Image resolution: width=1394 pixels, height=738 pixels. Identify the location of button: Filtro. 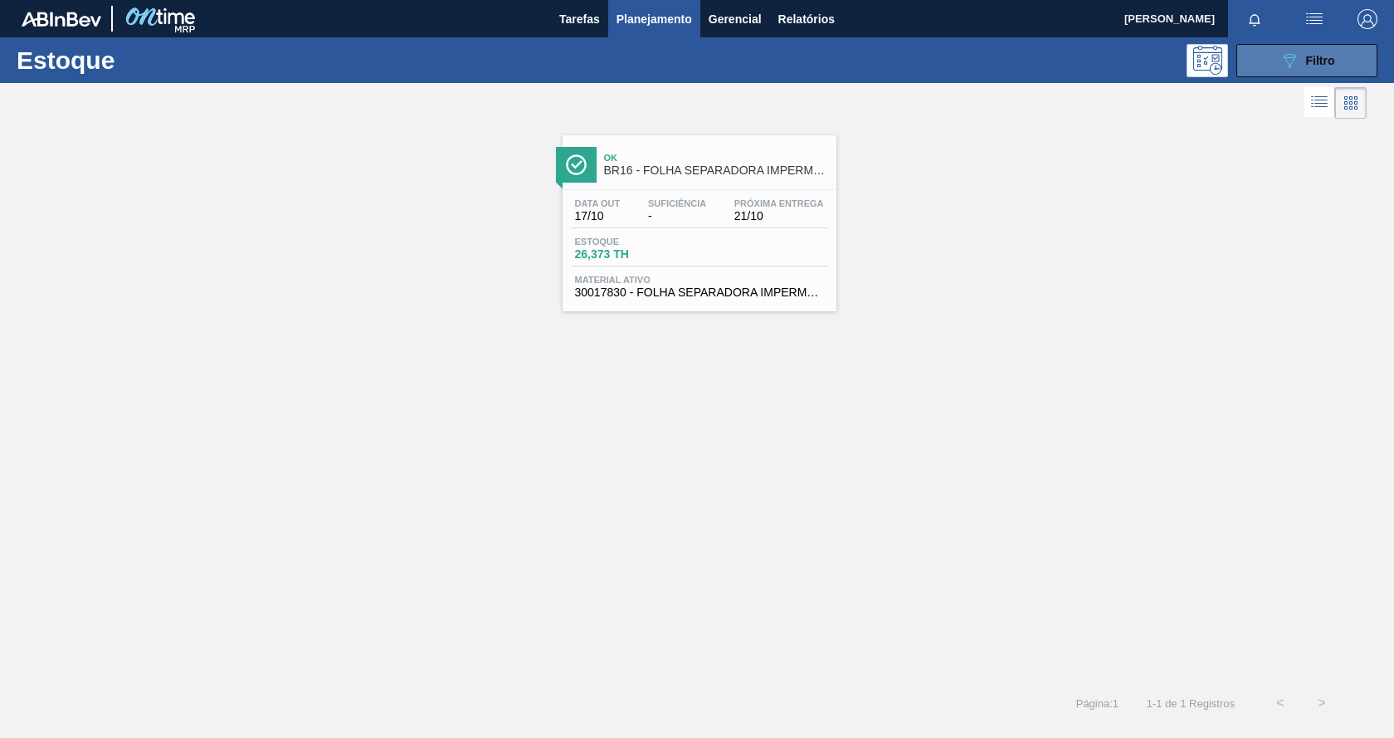
(1307, 61).